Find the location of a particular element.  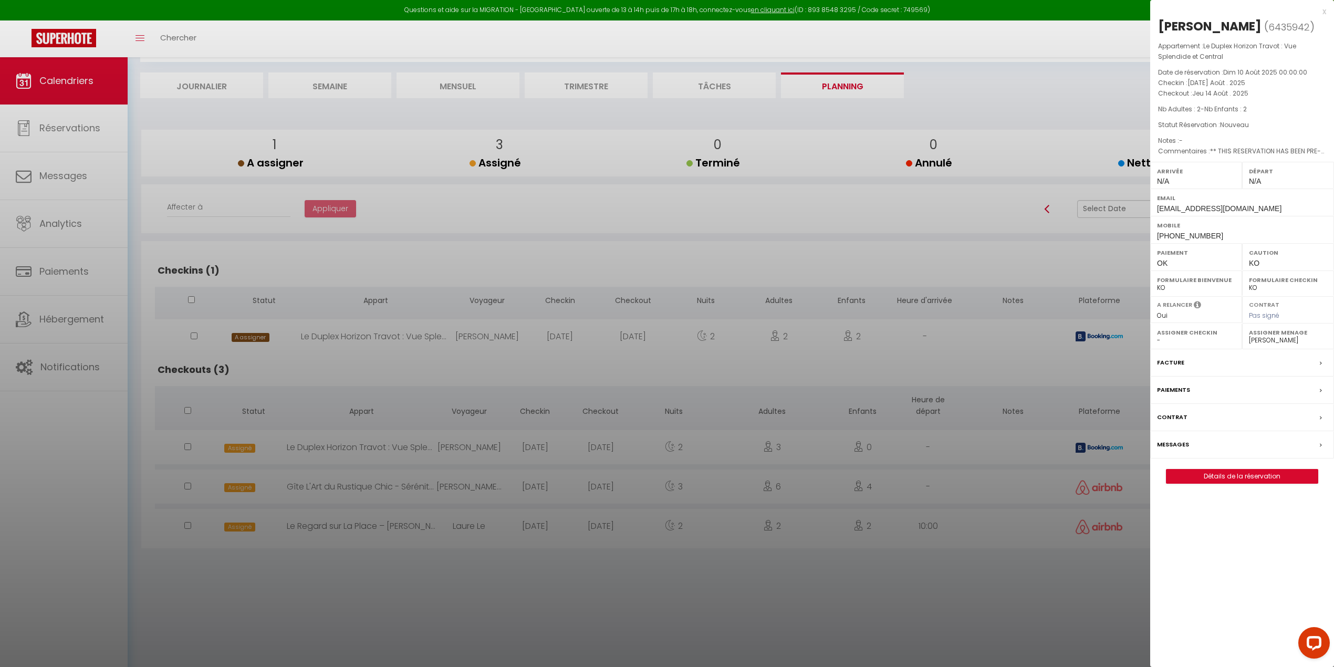

p: Commentaires : is located at coordinates (1242, 151).